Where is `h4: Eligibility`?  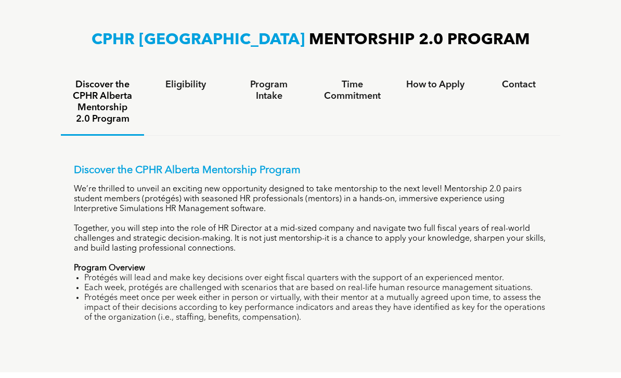
h4: Eligibility is located at coordinates (186, 85).